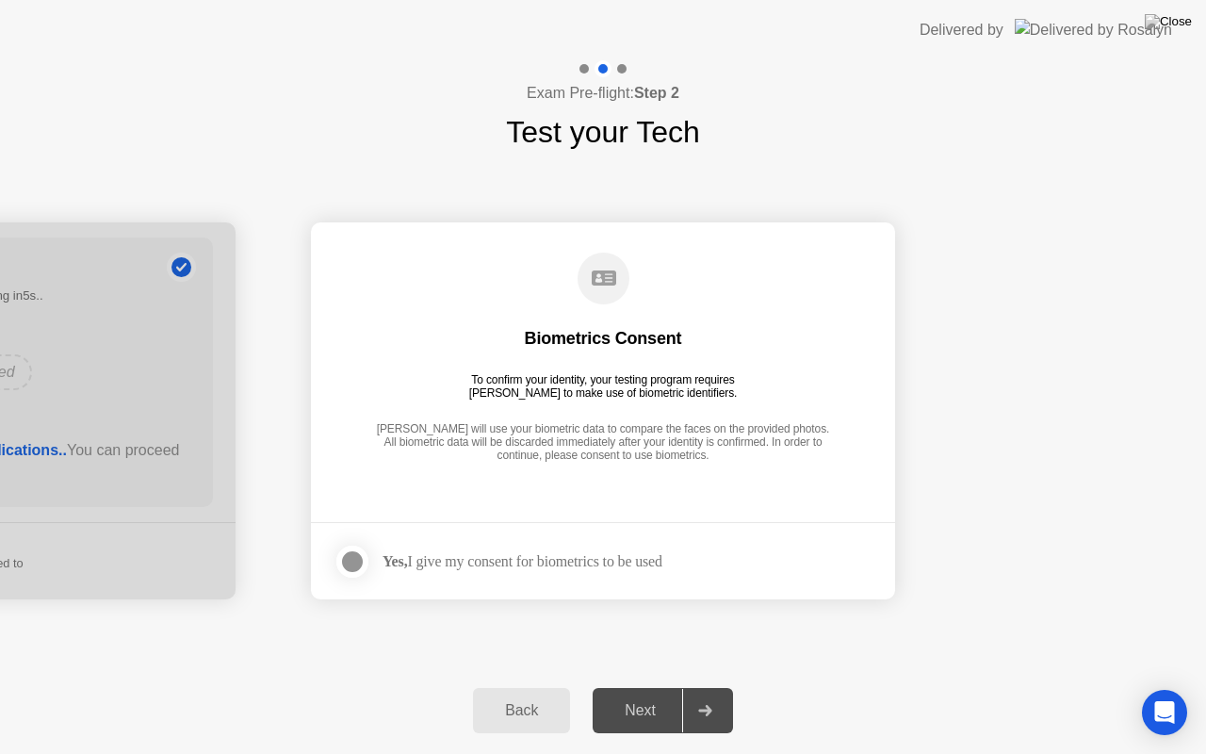 This screenshot has height=754, width=1206. Describe the element at coordinates (521, 710) in the screenshot. I see `div: Back` at that location.